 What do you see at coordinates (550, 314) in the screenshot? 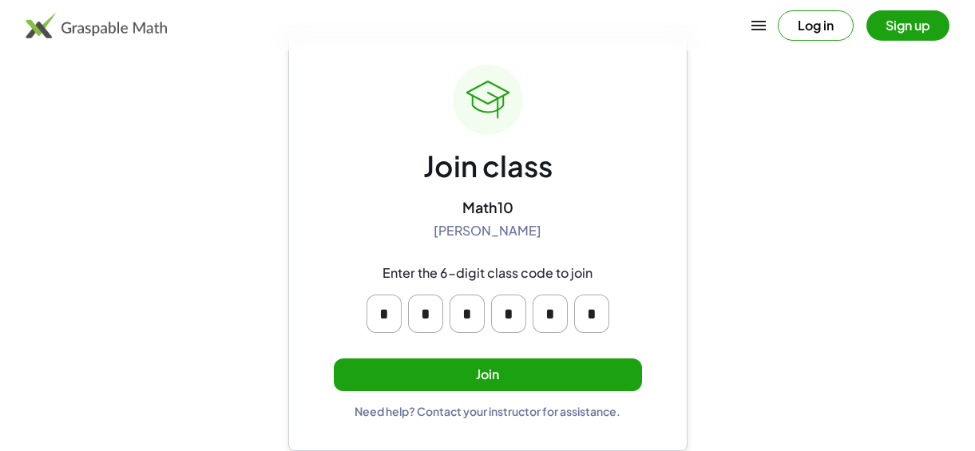
I see `input: Please enter OTP character 5` at bounding box center [550, 314].